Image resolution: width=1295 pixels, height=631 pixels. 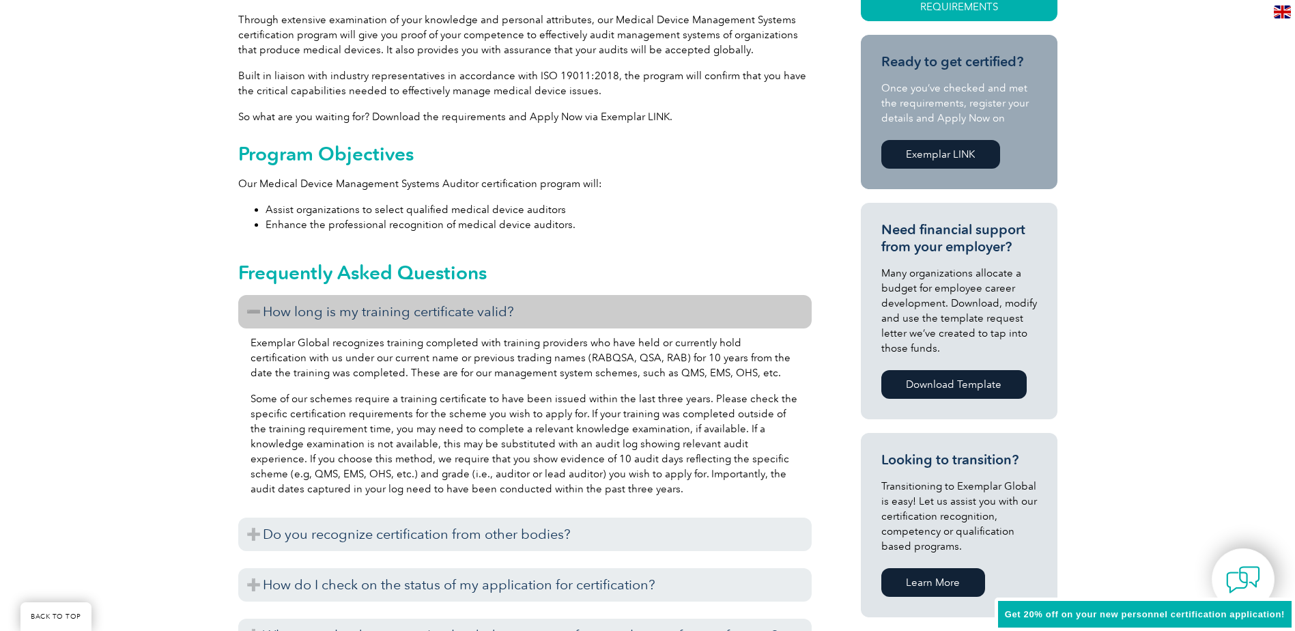 I want to click on p: Some of our schemes require a training certificate to have been issued within the last three year..., so click(x=525, y=444).